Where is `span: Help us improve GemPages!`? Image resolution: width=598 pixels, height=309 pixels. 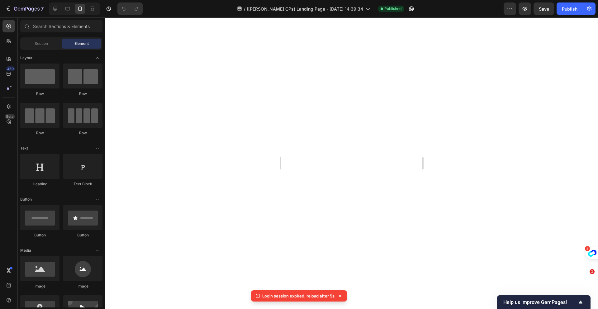
span: Help us improve GemPages! is located at coordinates (540, 302).